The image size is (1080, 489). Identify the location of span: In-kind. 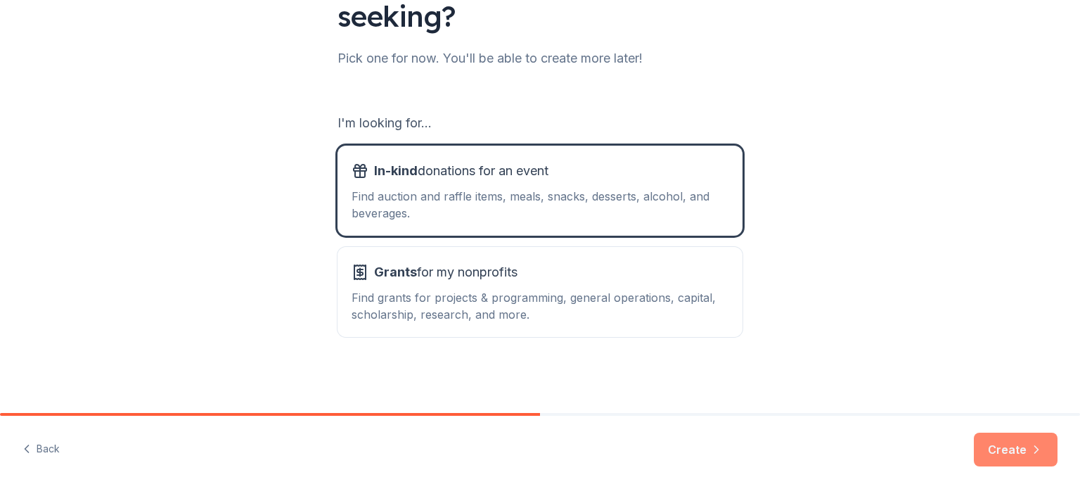
(396, 170).